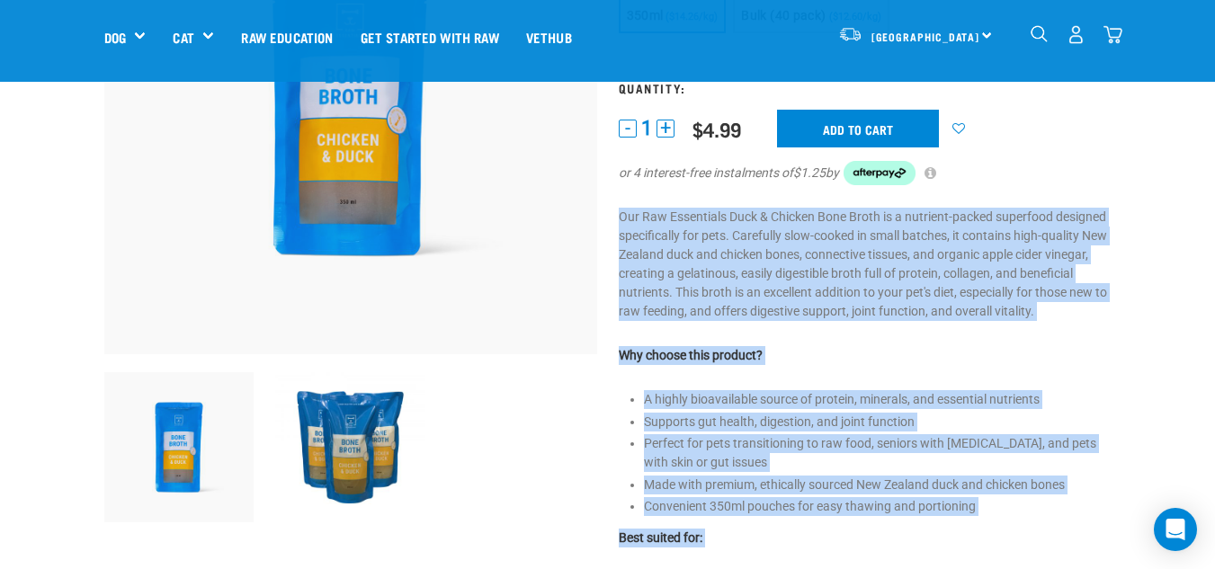 The height and width of the screenshot is (569, 1215). I want to click on img: user.png, so click(1076, 34).